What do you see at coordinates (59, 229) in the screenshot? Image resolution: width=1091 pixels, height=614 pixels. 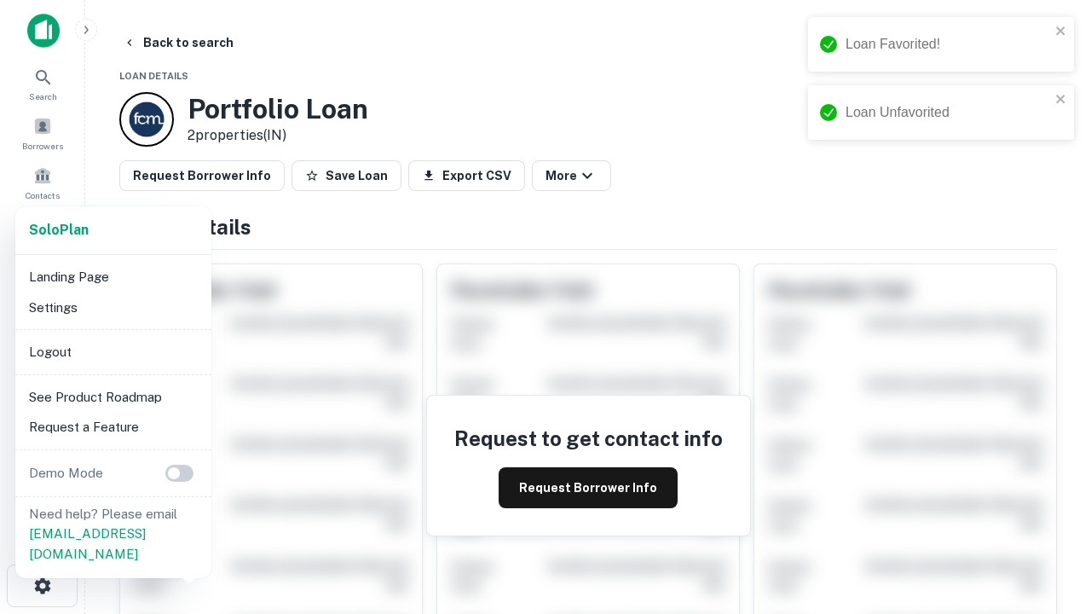 I see `strong: Solo Plan` at bounding box center [59, 229].